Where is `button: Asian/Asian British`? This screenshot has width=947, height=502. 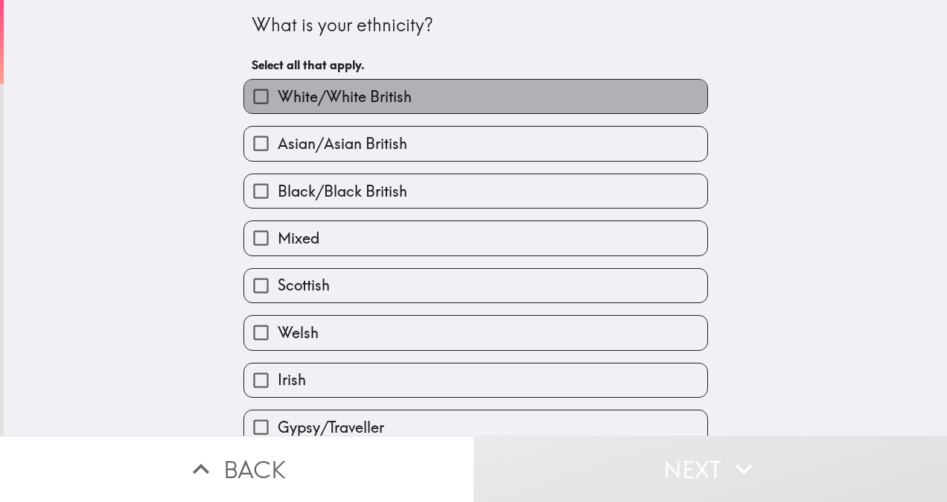 button: Asian/Asian British is located at coordinates (476, 143).